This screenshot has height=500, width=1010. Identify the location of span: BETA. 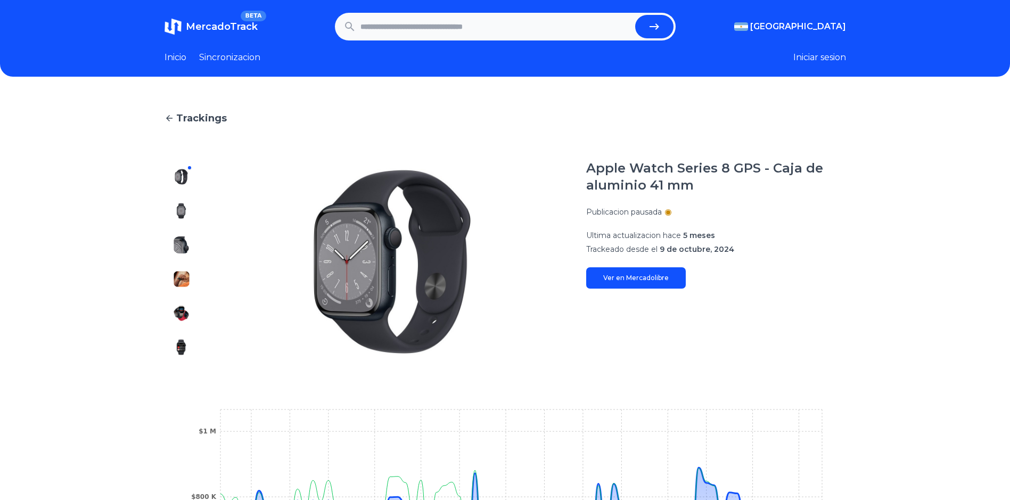
(253, 16).